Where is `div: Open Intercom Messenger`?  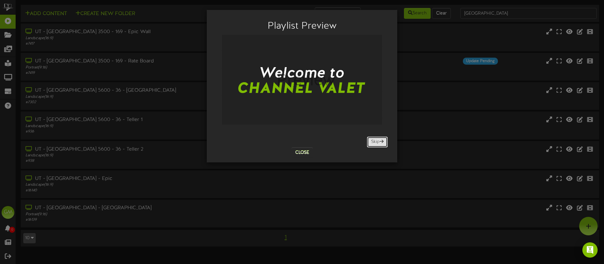 div: Open Intercom Messenger is located at coordinates (590, 250).